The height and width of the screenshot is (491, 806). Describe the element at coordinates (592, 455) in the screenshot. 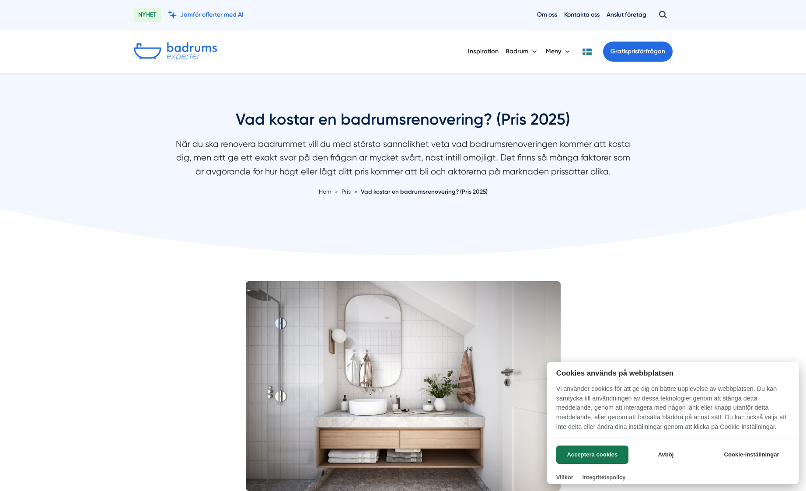

I see `button: Acceptera cookies` at that location.